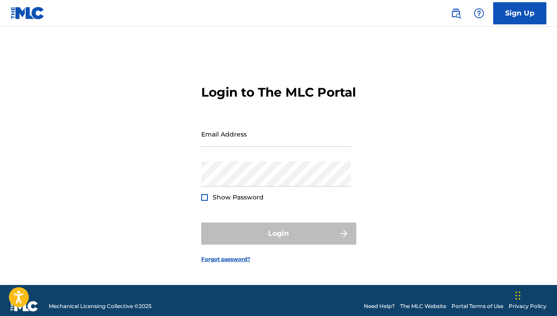  What do you see at coordinates (479, 13) in the screenshot?
I see `img: help` at bounding box center [479, 13].